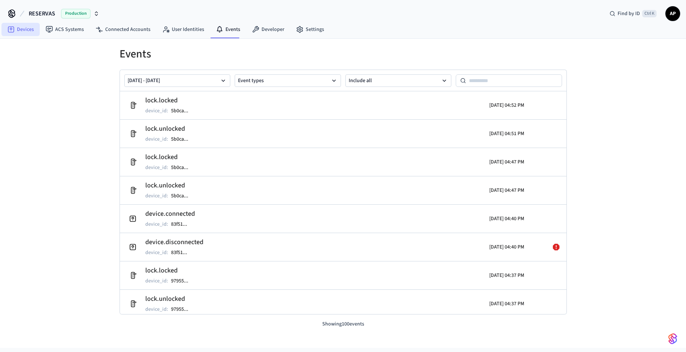 The image size is (686, 352). I want to click on img: SeamLogoGradient.69752ec5.svg, so click(673, 338).